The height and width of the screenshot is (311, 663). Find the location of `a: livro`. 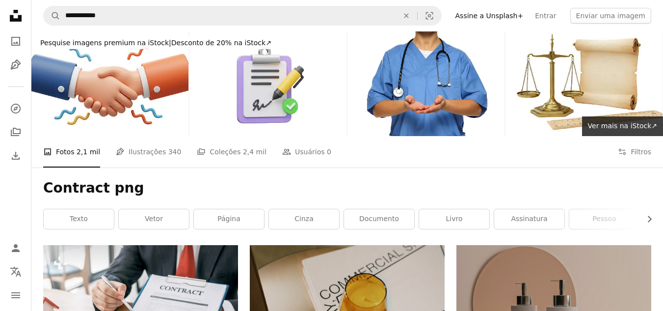

a: livro is located at coordinates (454, 219).